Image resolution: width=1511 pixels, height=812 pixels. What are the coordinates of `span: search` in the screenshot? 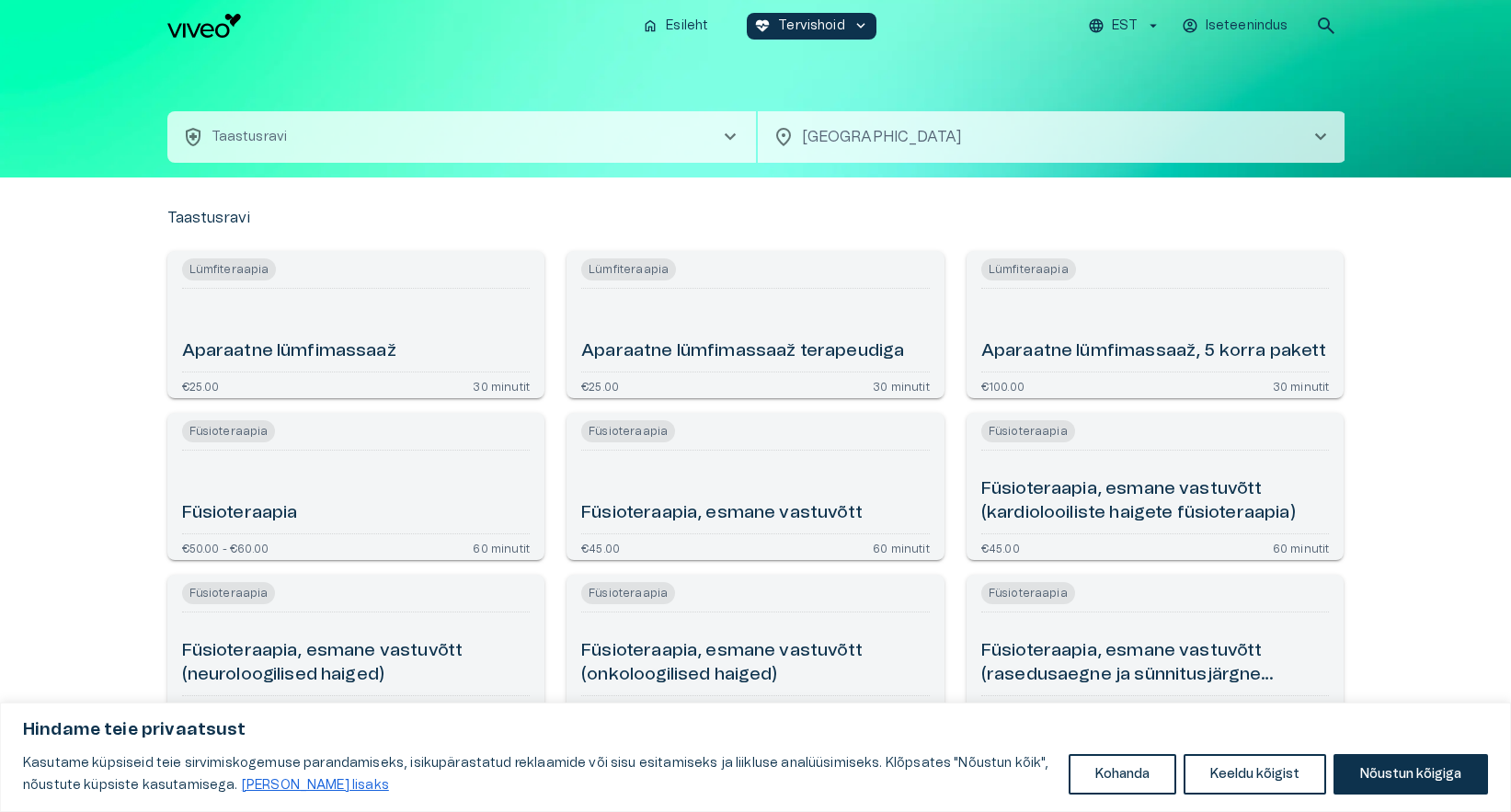 It's located at (1327, 26).